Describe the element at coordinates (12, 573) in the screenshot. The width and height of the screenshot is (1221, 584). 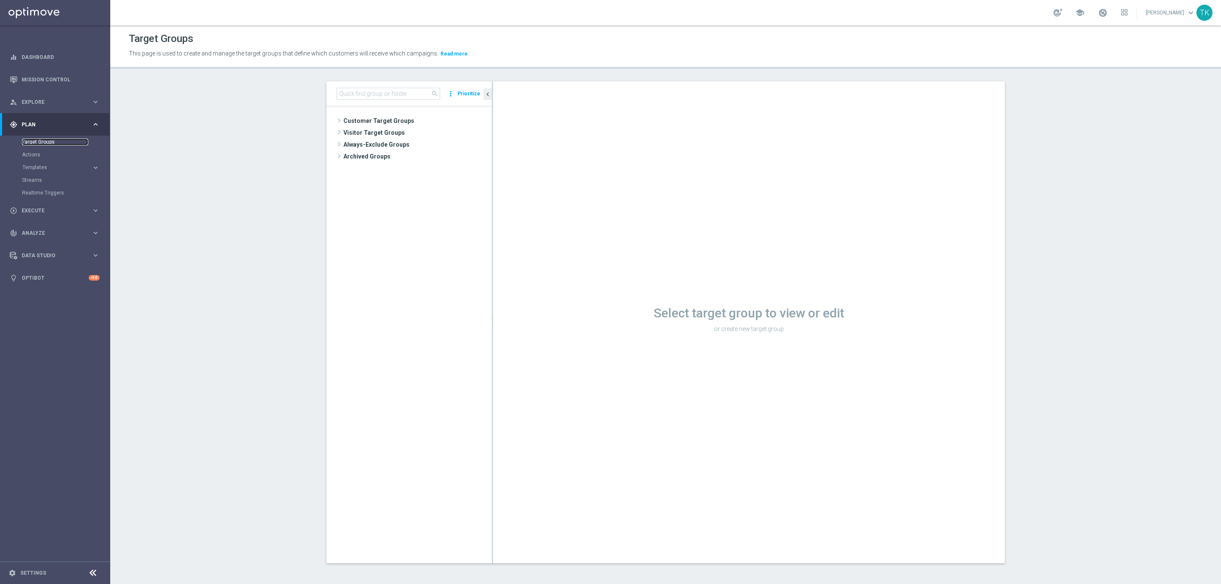
I see `i: settings` at that location.